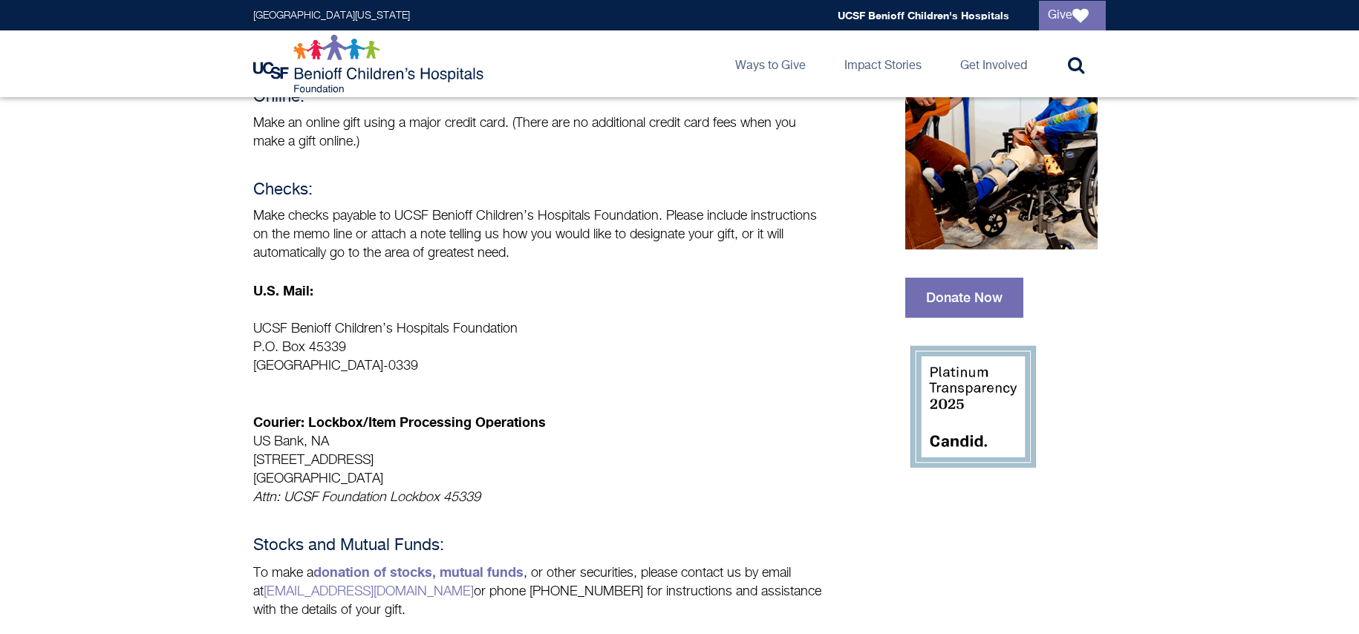  I want to click on h4: Online:, so click(539, 97).